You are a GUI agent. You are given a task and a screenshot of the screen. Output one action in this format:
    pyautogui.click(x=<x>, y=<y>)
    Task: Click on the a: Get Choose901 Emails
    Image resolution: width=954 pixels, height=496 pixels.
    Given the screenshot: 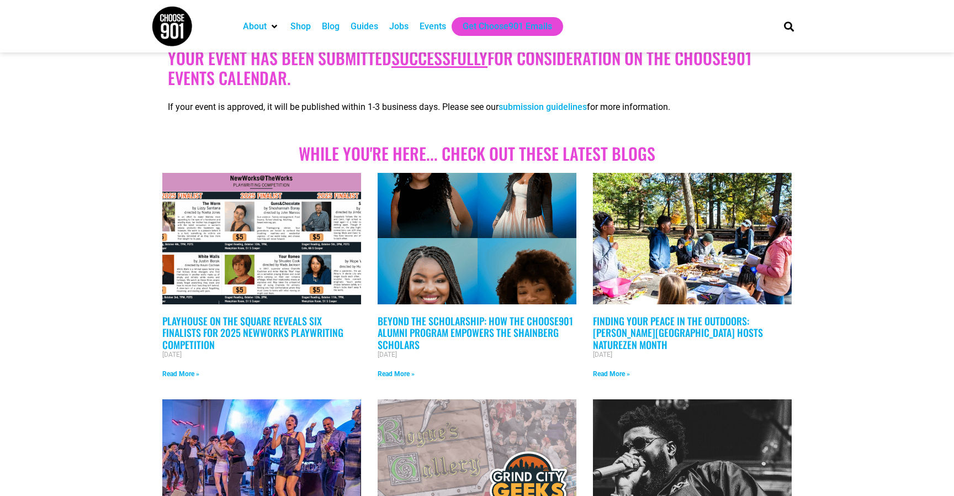 What is the action you would take?
    pyautogui.click(x=507, y=26)
    